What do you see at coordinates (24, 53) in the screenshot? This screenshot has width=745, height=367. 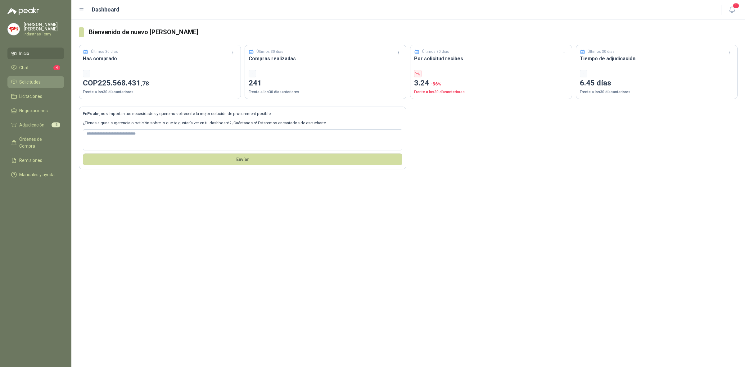 I see `span: Inicio` at bounding box center [24, 53].